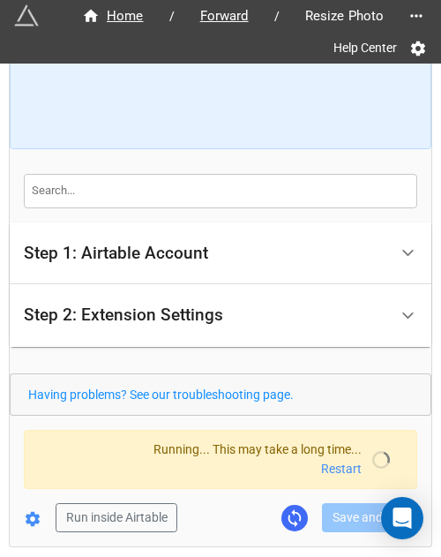 The height and width of the screenshot is (557, 441). Describe the element at coordinates (116, 518) in the screenshot. I see `button: Run inside Airtable` at that location.